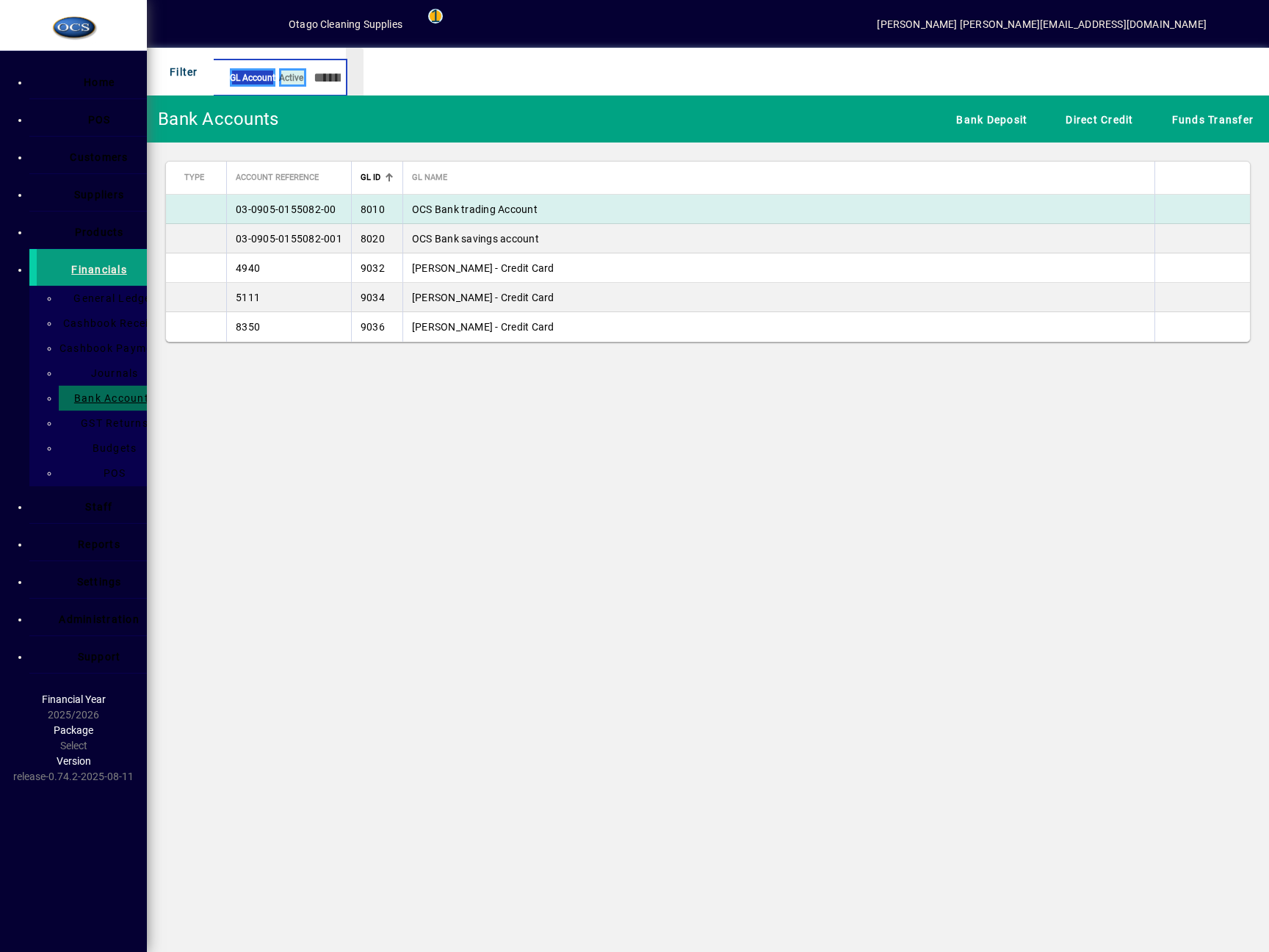 The height and width of the screenshot is (952, 1269). Describe the element at coordinates (372, 298) in the screenshot. I see `span: 9034` at that location.